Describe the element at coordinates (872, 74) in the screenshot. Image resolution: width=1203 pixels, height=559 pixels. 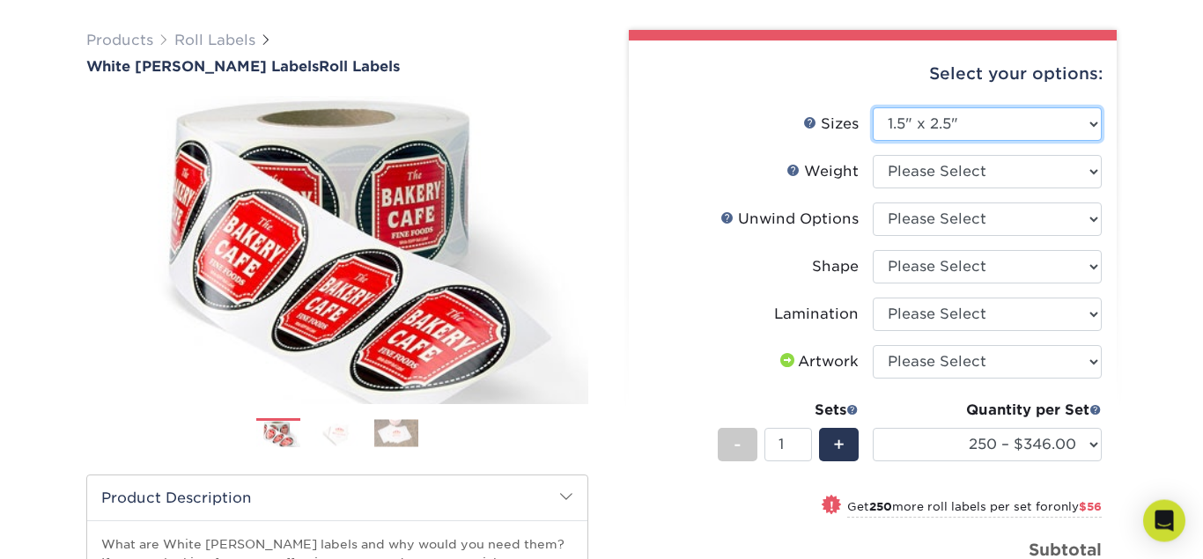
I see `div: Select your options:` at that location.